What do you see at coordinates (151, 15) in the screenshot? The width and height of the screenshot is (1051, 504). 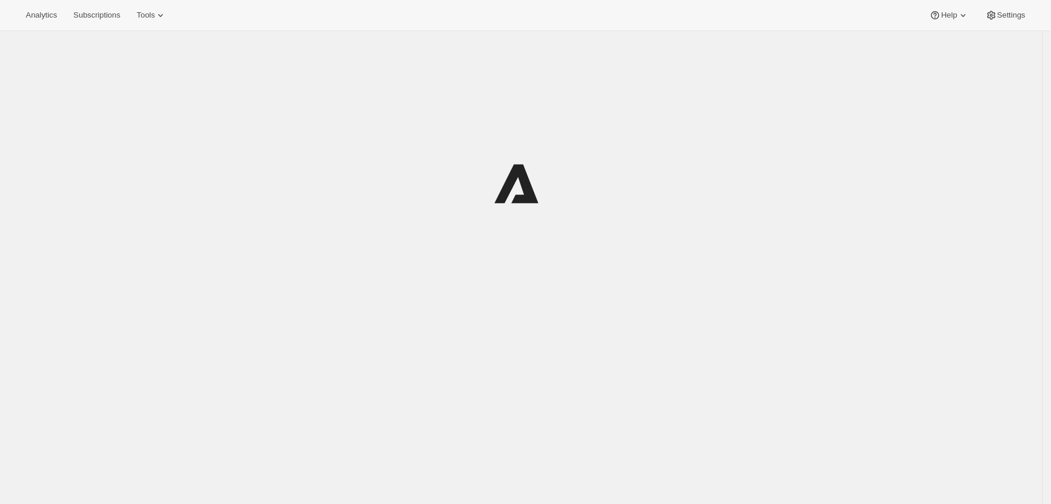 I see `button: Tools` at bounding box center [151, 15].